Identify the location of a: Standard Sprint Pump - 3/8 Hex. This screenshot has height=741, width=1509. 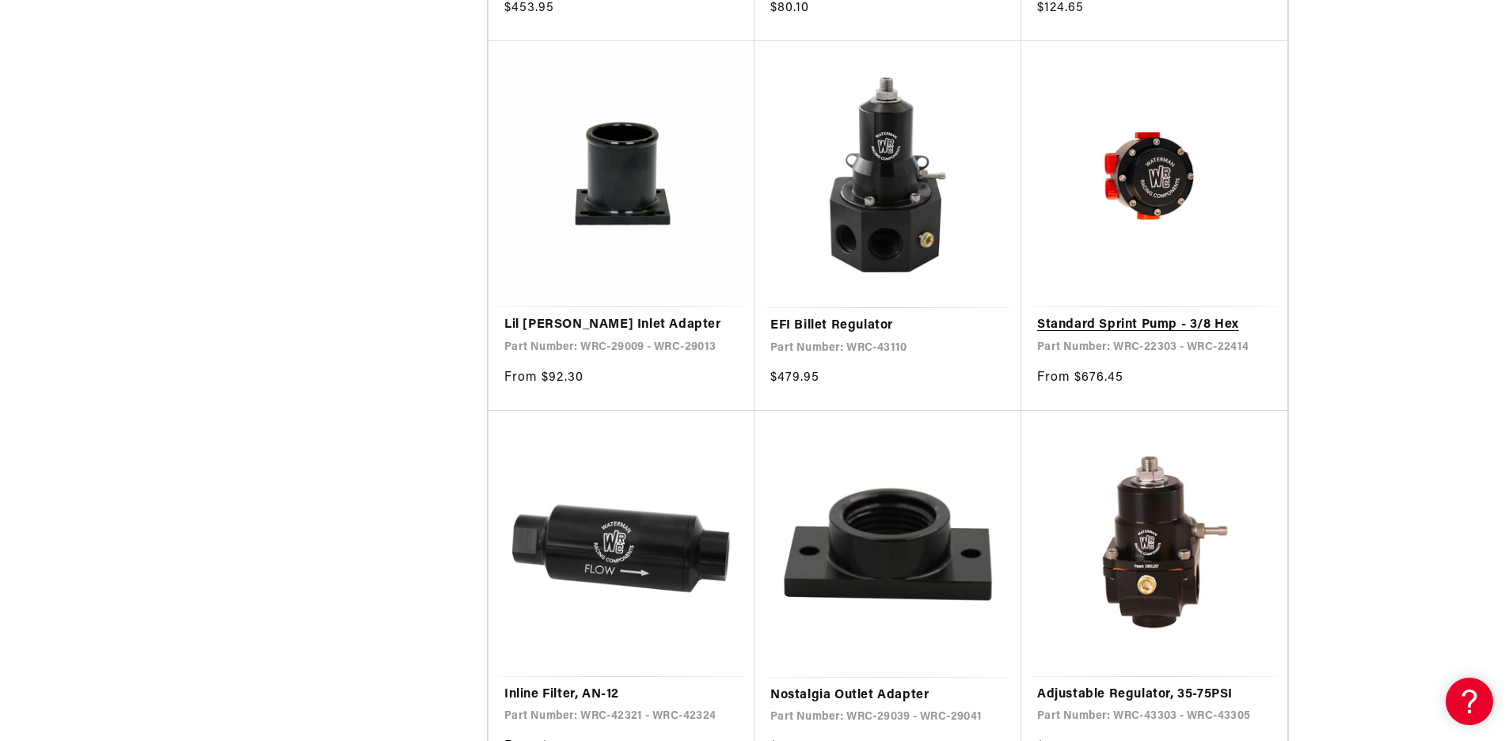
(1154, 325).